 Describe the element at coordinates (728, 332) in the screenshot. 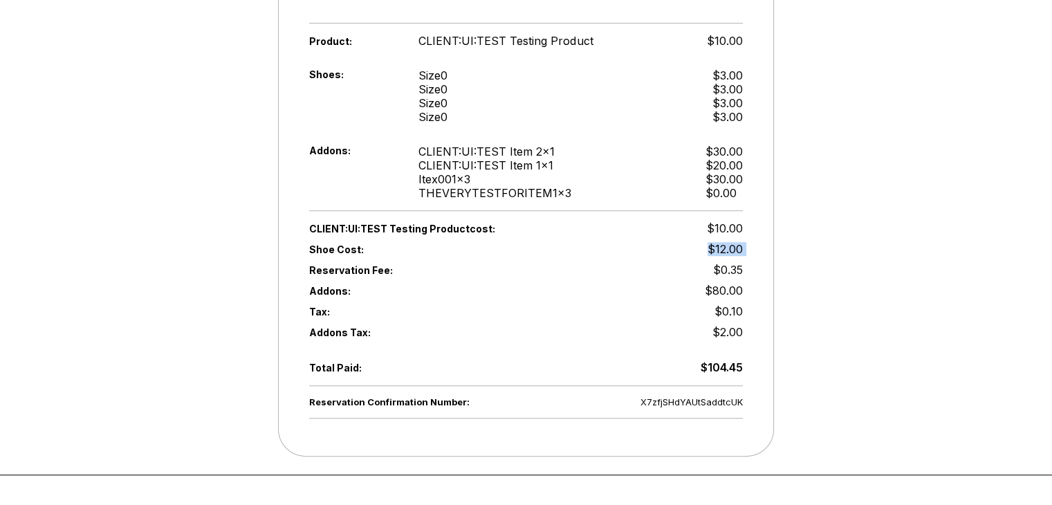

I see `span: $2.00` at that location.